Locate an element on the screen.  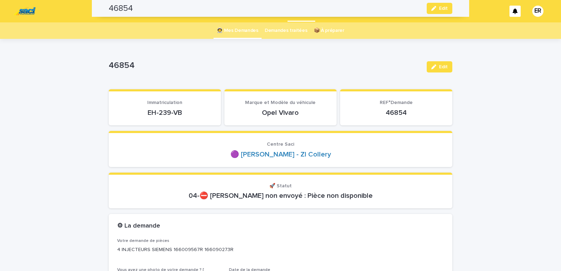
span: Votre demande de pièces is located at coordinates (143, 241).